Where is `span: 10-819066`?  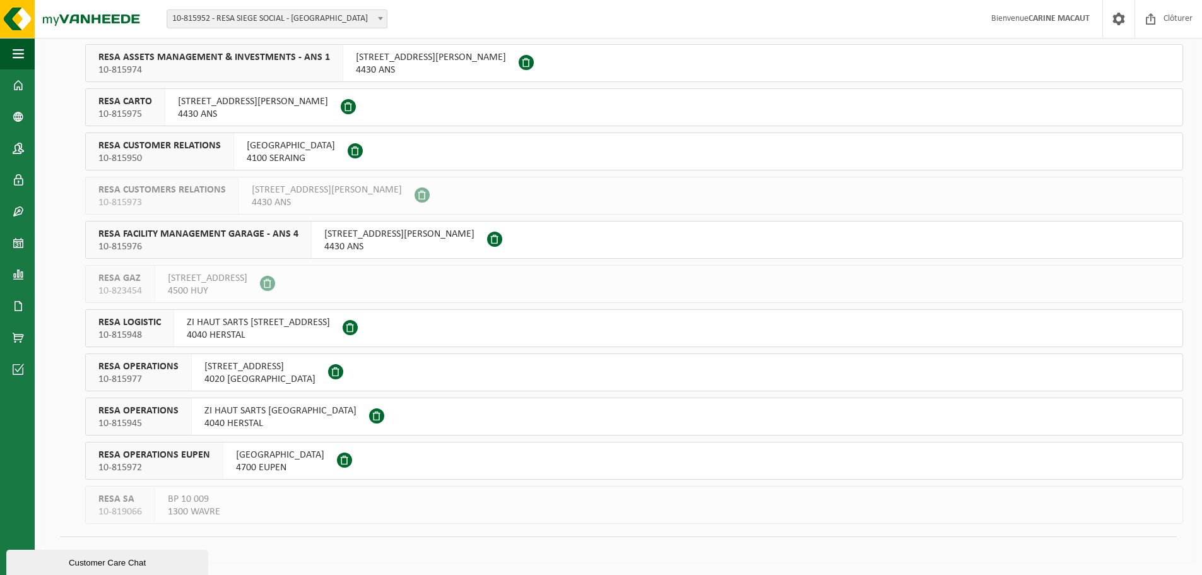
span: 10-819066 is located at coordinates (120, 512).